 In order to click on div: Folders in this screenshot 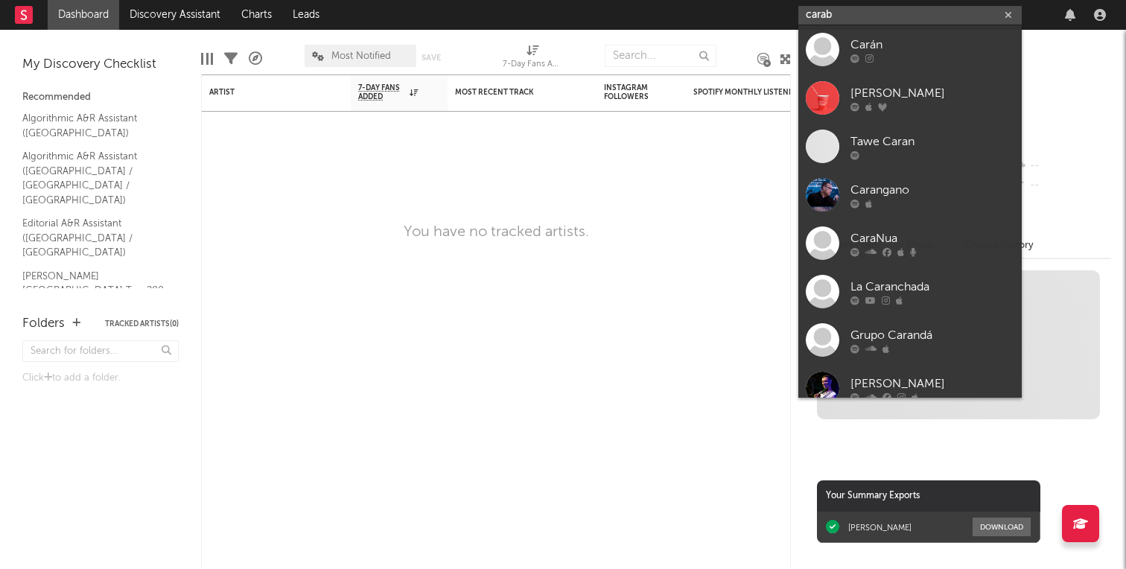, I will do `click(43, 324)`.